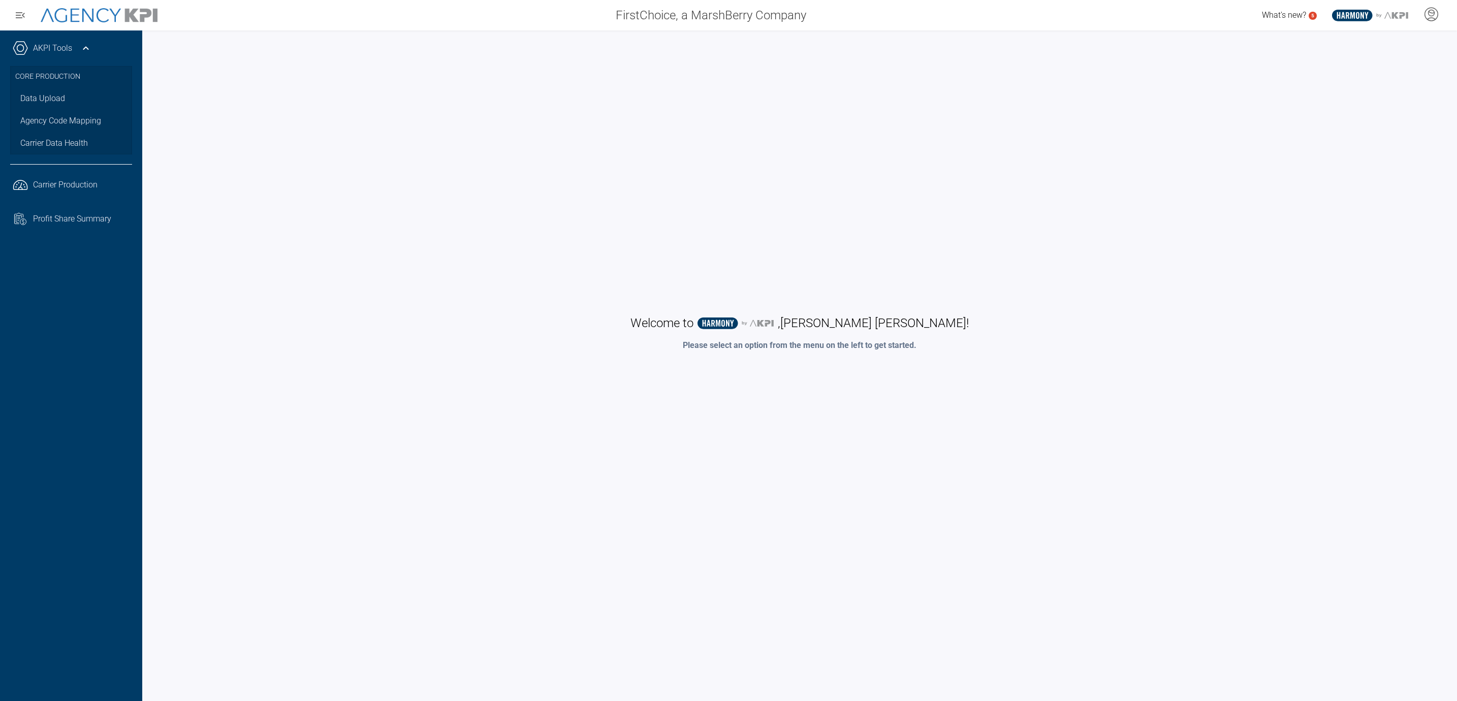  Describe the element at coordinates (71, 77) in the screenshot. I see `h3: Core Production` at that location.